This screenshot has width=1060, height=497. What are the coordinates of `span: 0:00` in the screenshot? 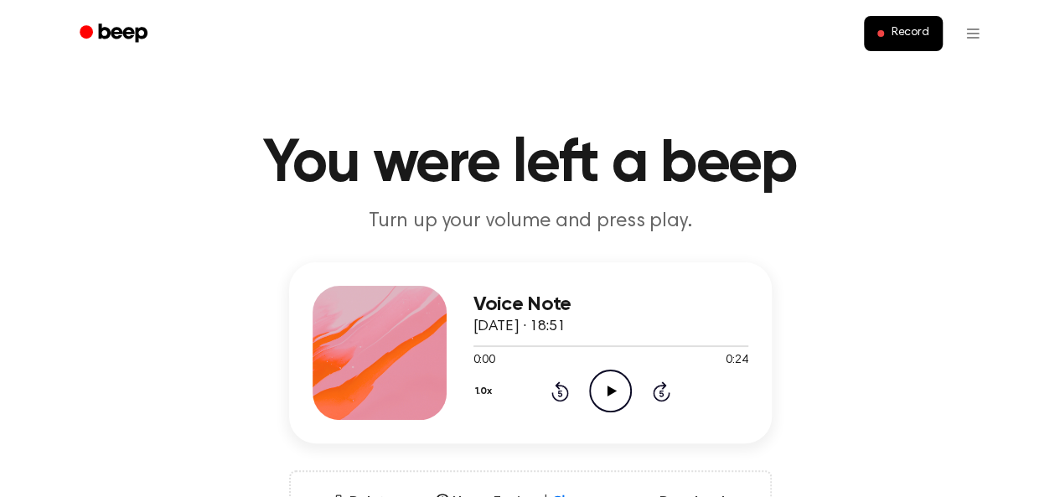 It's located at (484, 360).